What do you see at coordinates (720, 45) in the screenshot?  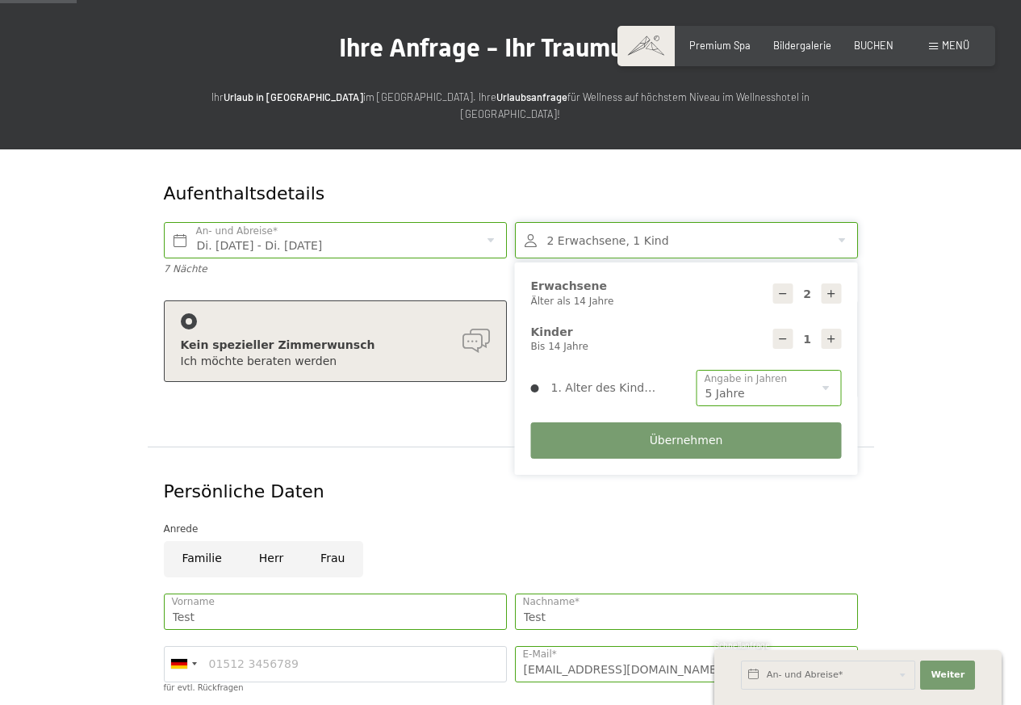 I see `a: Premium Spa` at bounding box center [720, 45].